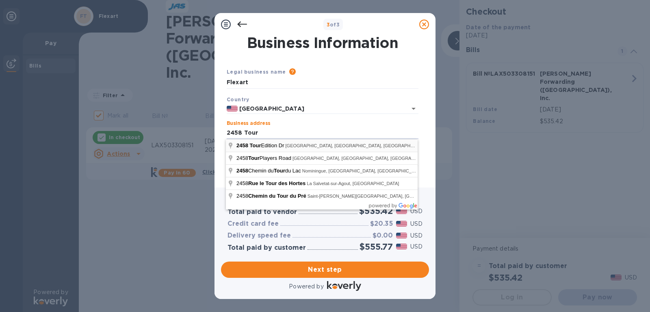 The height and width of the screenshot is (312, 650). Describe the element at coordinates (382, 224) in the screenshot. I see `h3: $20.35` at that location.